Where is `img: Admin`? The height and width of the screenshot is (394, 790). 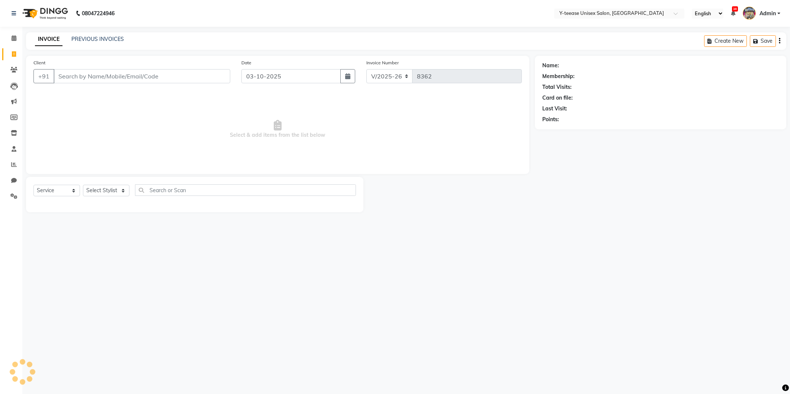 img: Admin is located at coordinates (749, 13).